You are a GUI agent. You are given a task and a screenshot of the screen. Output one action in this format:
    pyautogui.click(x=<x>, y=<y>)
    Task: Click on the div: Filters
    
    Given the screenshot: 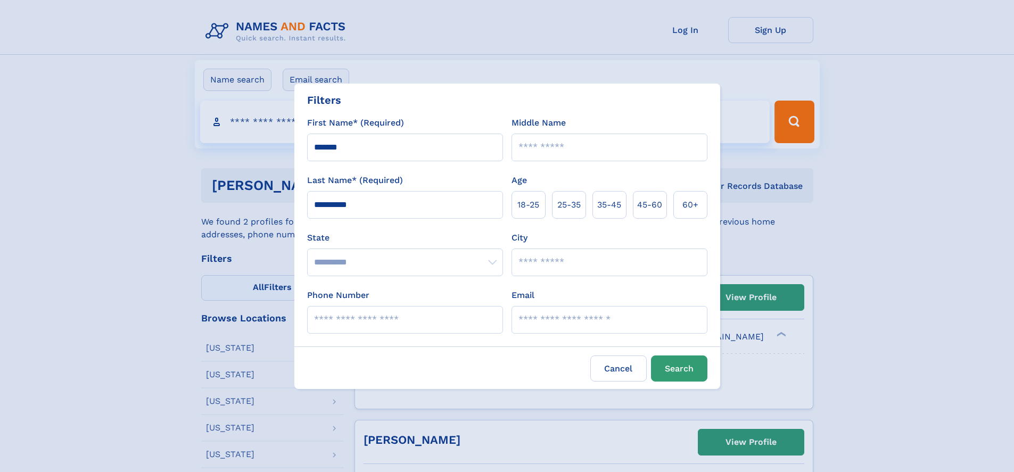 What is the action you would take?
    pyautogui.click(x=324, y=100)
    